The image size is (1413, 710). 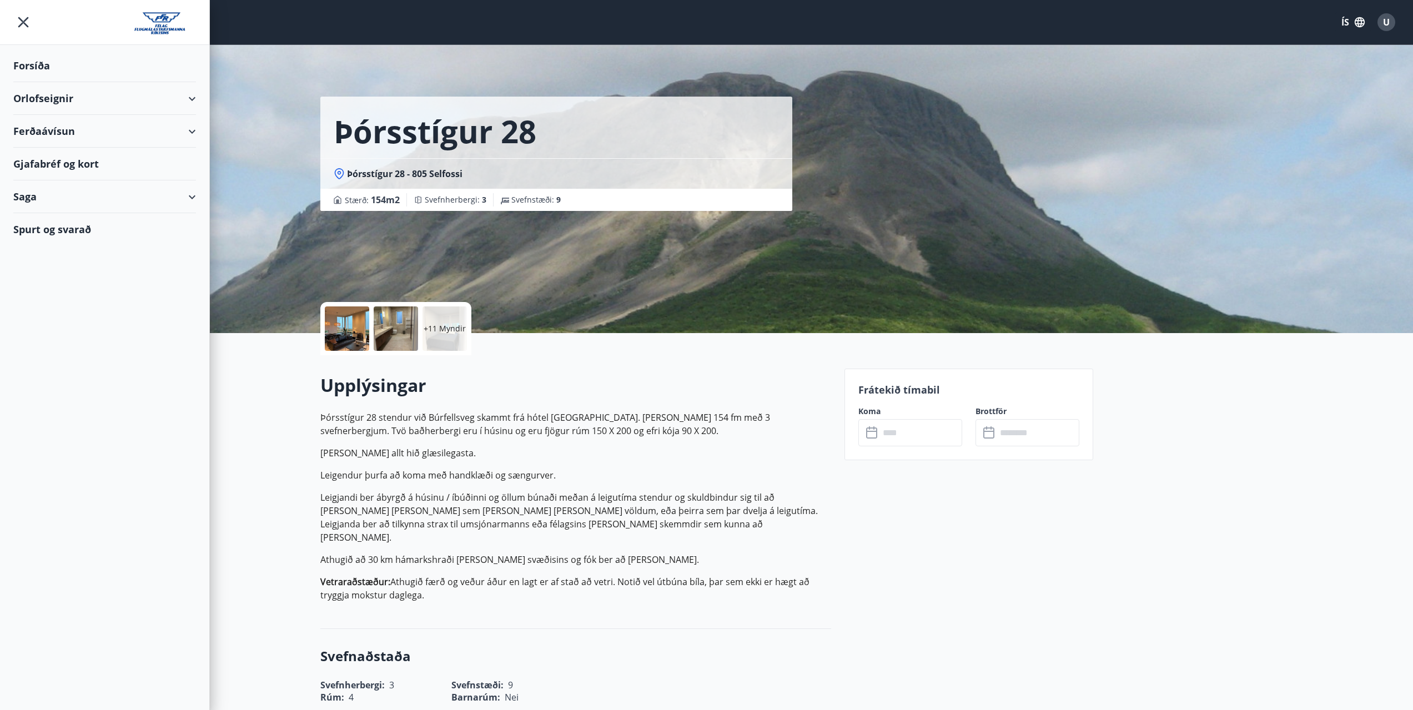 I want to click on button: ÍS, so click(x=1353, y=22).